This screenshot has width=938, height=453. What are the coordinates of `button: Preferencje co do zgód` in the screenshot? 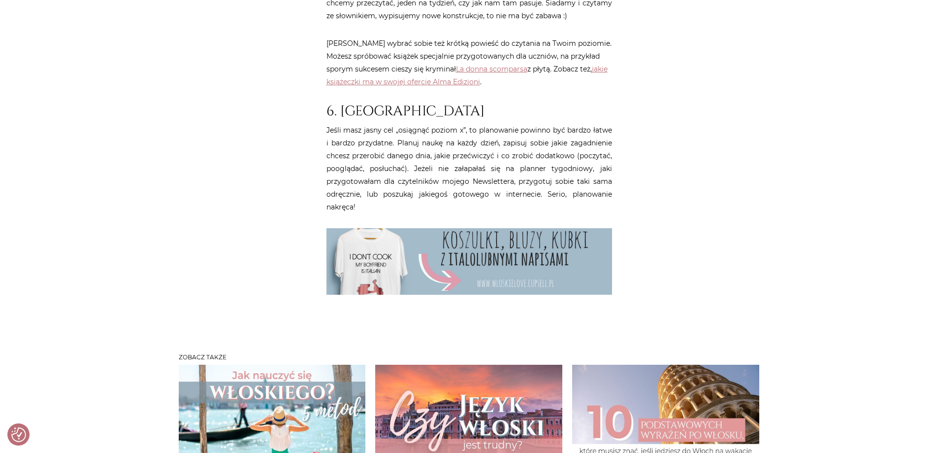 It's located at (19, 434).